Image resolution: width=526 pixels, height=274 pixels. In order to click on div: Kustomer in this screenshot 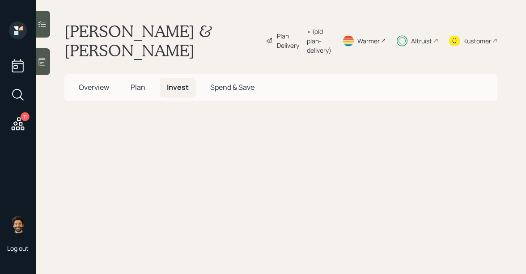, I will do `click(477, 41)`.